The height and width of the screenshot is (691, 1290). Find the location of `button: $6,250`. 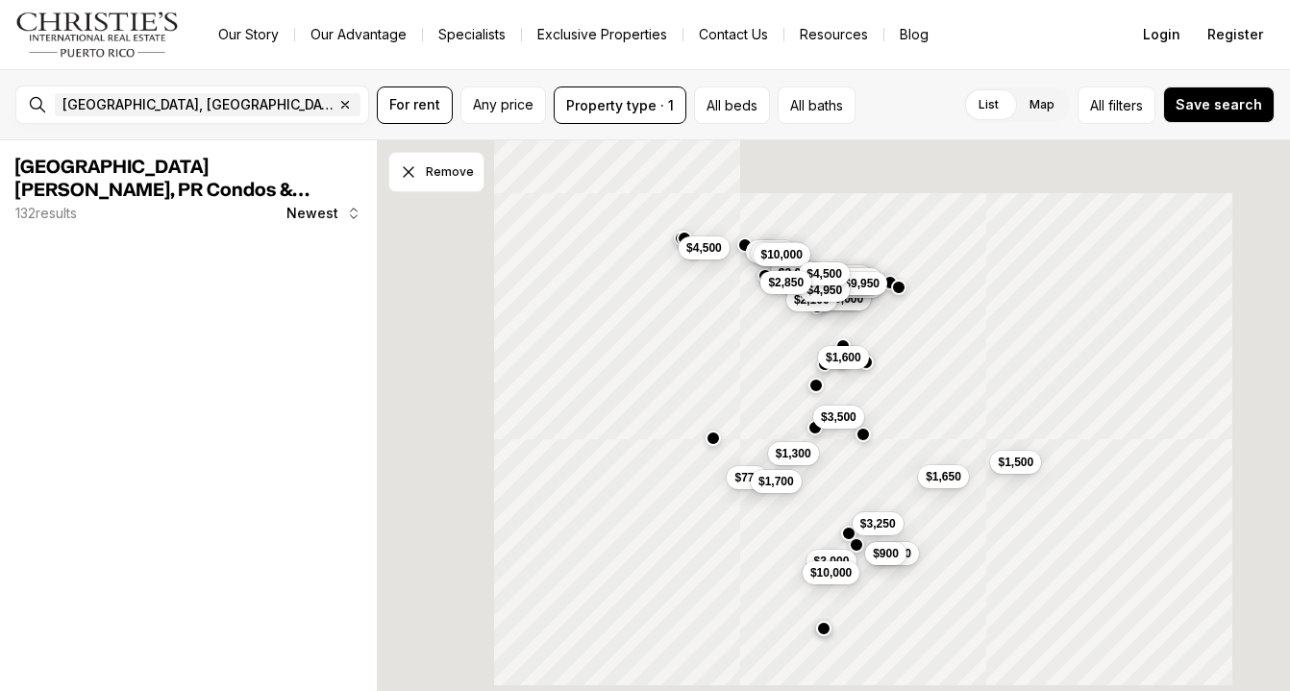

button: $6,250 is located at coordinates (771, 252).